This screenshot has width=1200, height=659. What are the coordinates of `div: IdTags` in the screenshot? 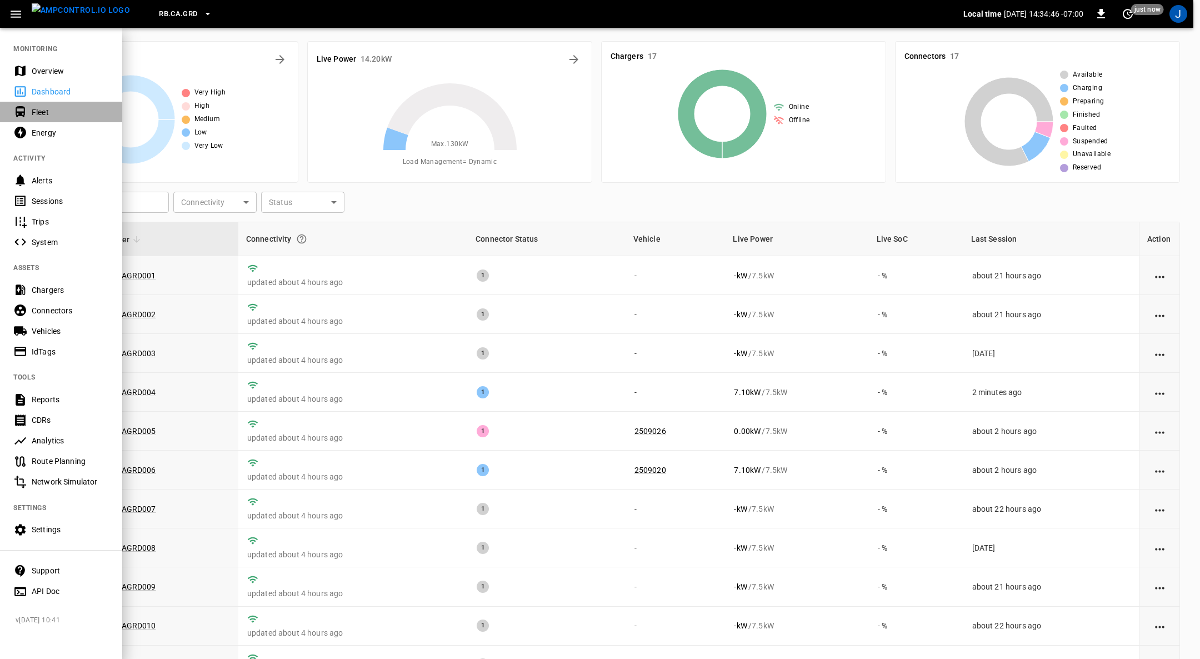 It's located at (70, 352).